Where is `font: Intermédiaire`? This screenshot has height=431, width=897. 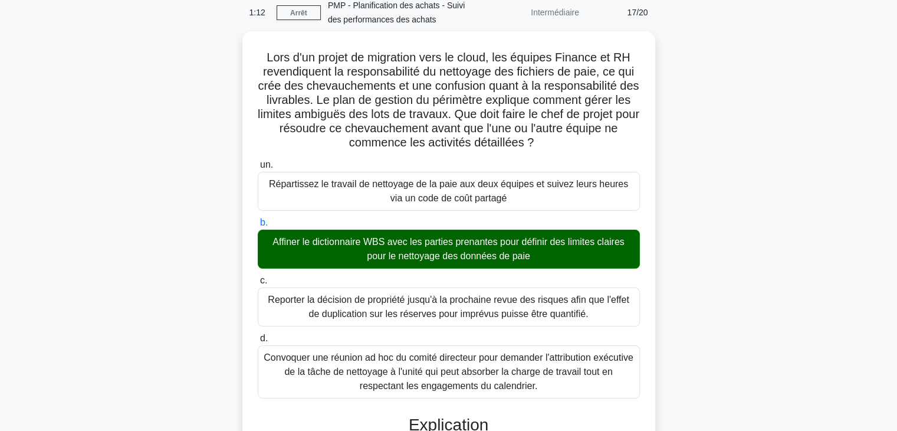
font: Intermédiaire is located at coordinates (555, 12).